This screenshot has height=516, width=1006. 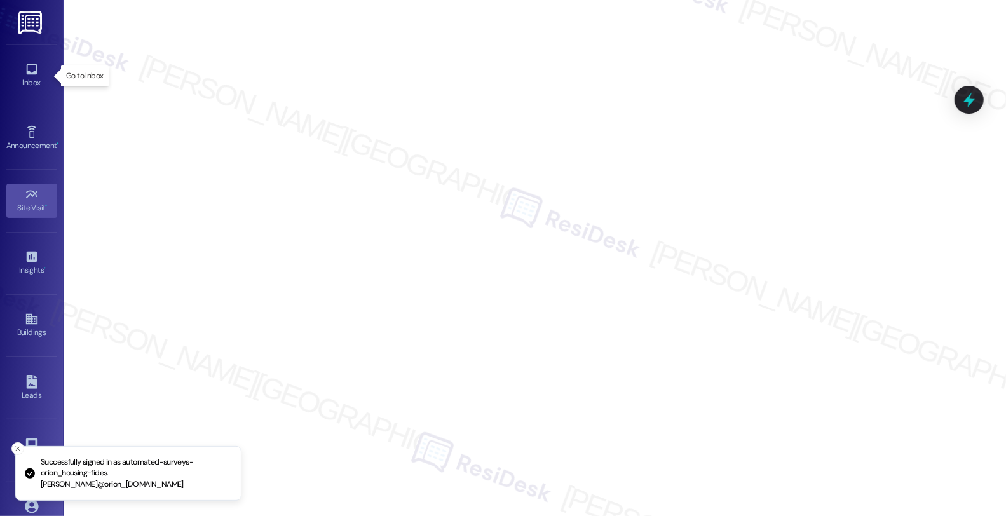 I want to click on a: Templates •, so click(x=32, y=450).